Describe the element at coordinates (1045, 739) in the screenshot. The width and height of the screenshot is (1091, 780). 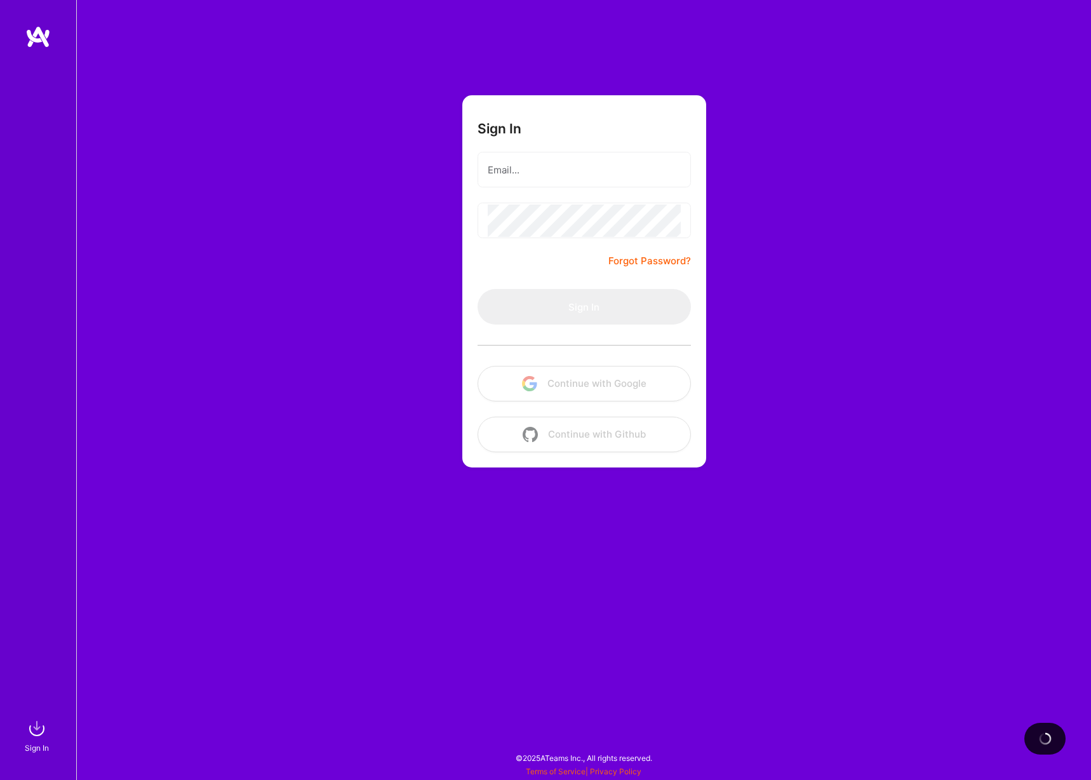
I see `img: loading` at that location.